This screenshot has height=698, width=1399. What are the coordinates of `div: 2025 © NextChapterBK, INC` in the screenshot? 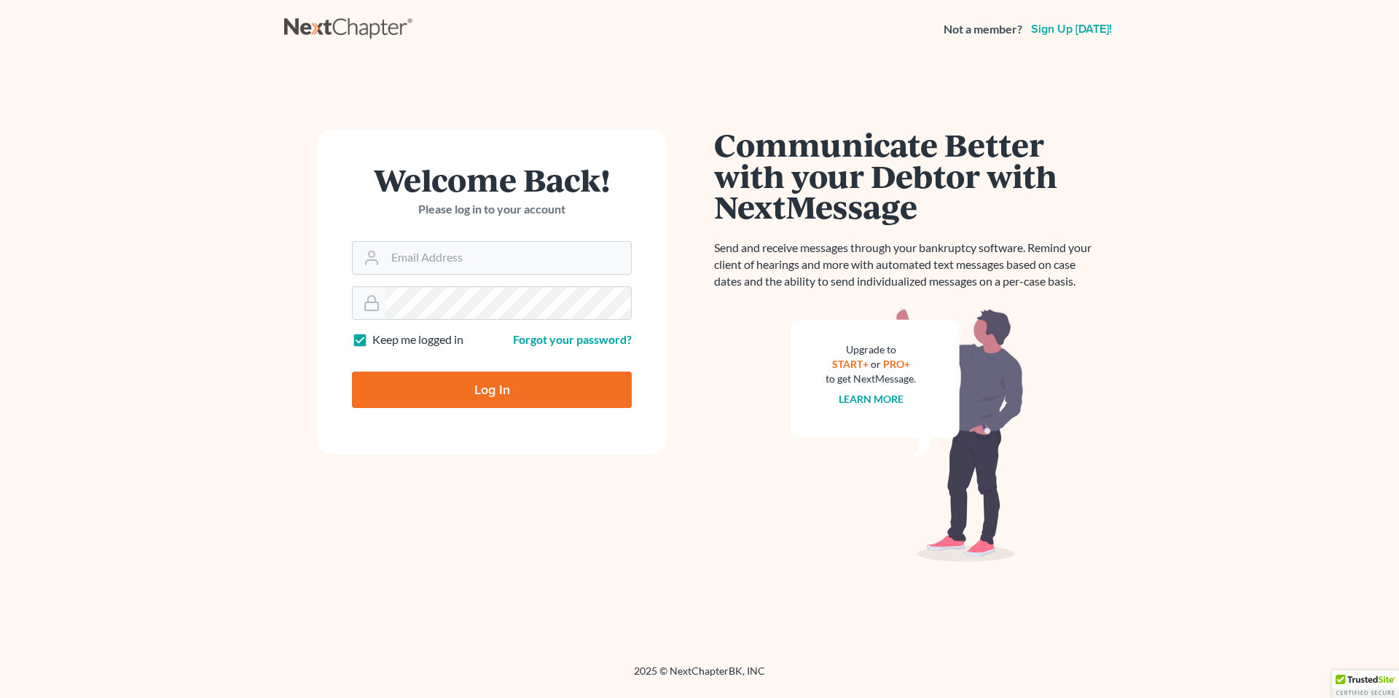 It's located at (699, 677).